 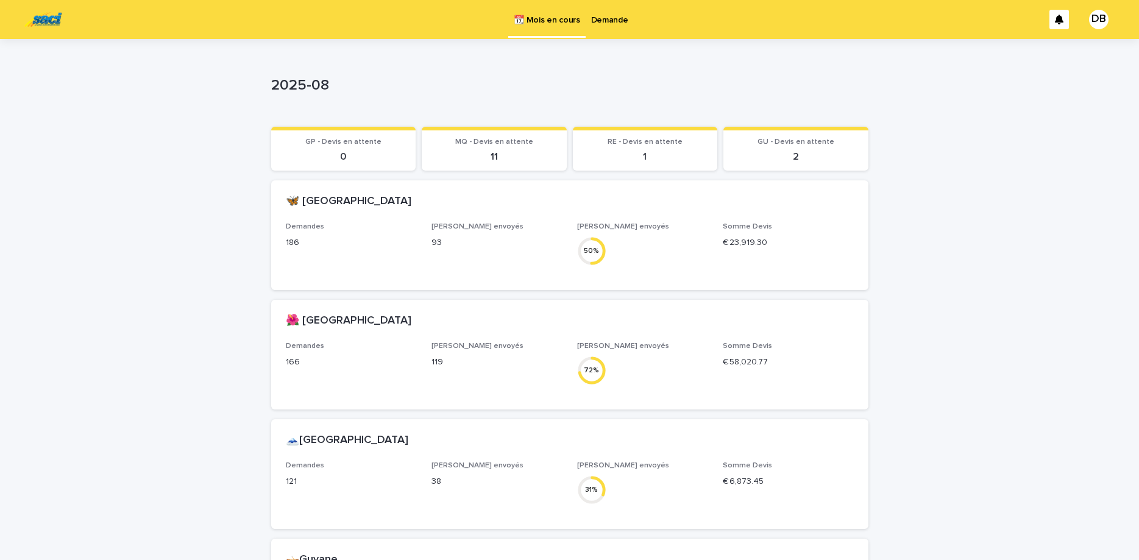 What do you see at coordinates (788, 481) in the screenshot?
I see `p: € 6,873.45` at bounding box center [788, 481].